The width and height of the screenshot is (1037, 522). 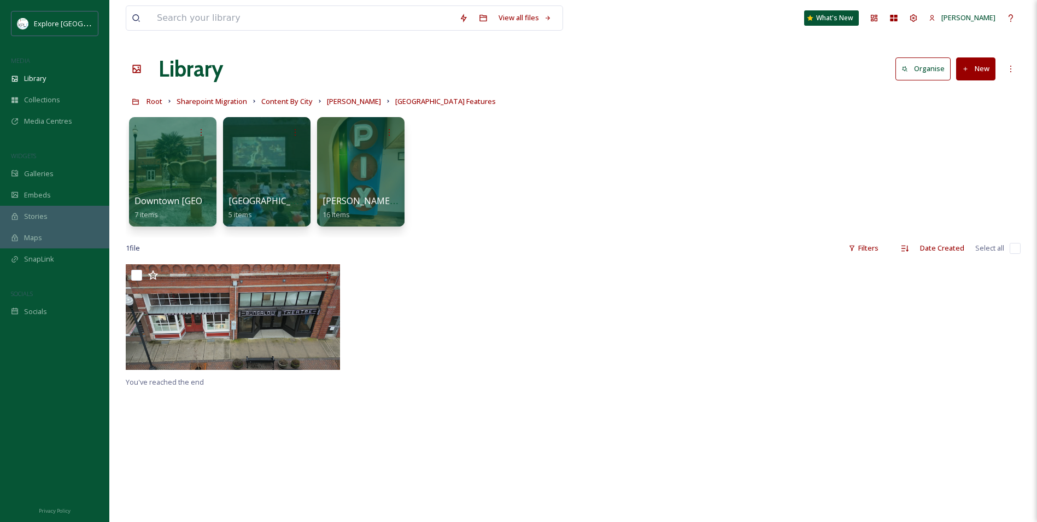 I want to click on span: WIDGETS, so click(x=24, y=155).